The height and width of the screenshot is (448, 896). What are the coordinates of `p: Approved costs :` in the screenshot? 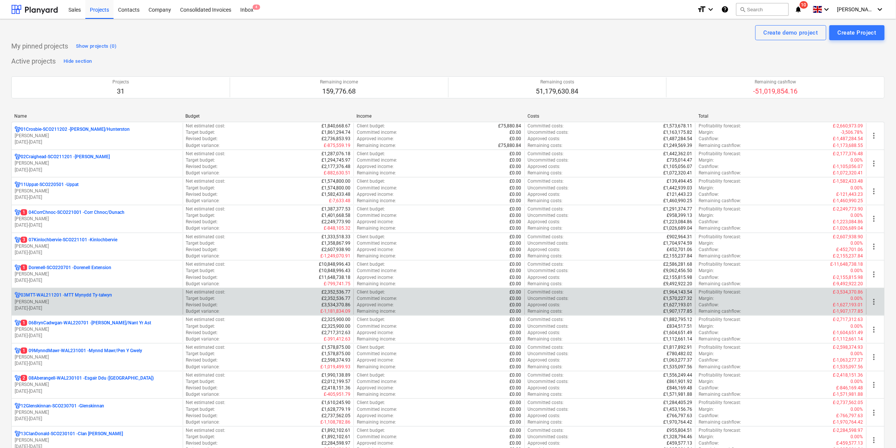 It's located at (544, 277).